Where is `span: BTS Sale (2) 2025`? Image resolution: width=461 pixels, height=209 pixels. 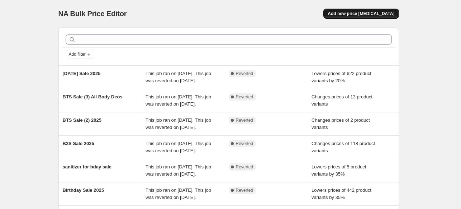 span: BTS Sale (2) 2025 is located at coordinates (82, 120).